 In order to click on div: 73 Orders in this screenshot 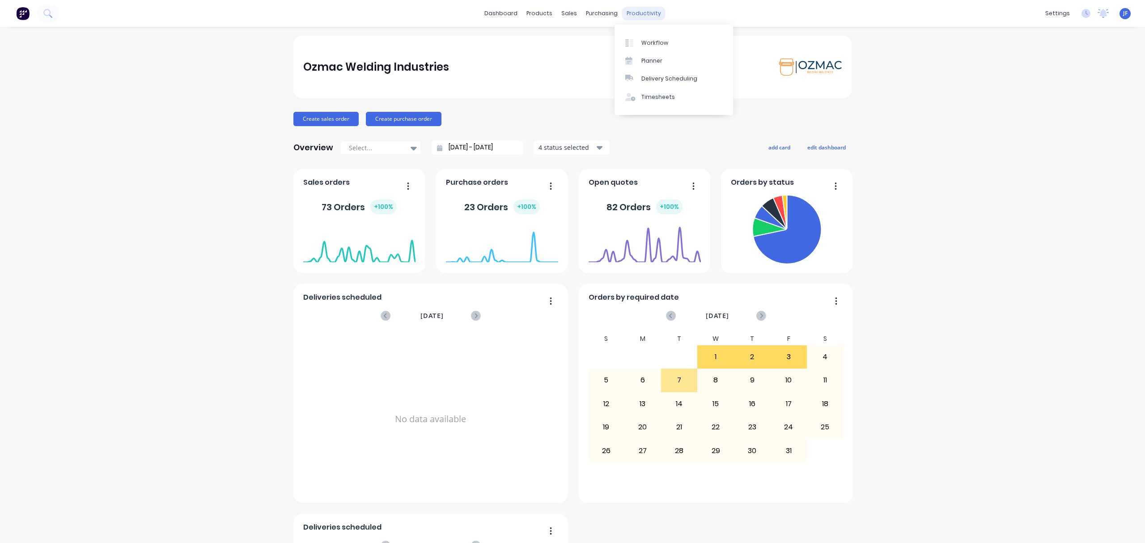, I will do `click(359, 207)`.